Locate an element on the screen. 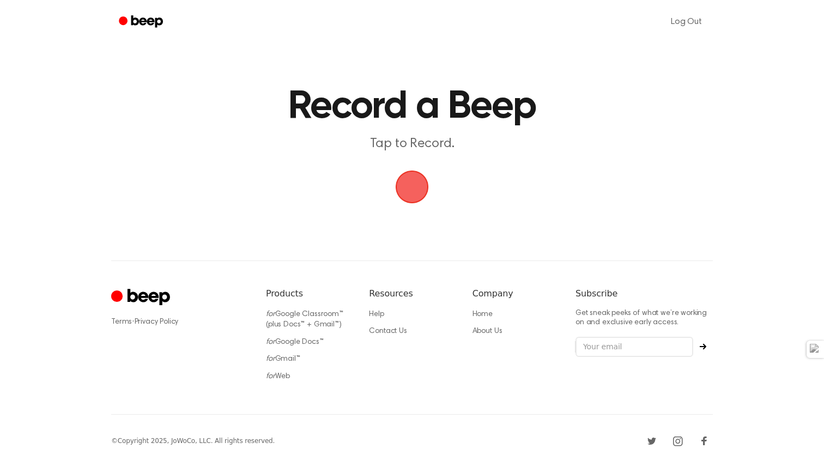  h6: Company is located at coordinates (515, 294).